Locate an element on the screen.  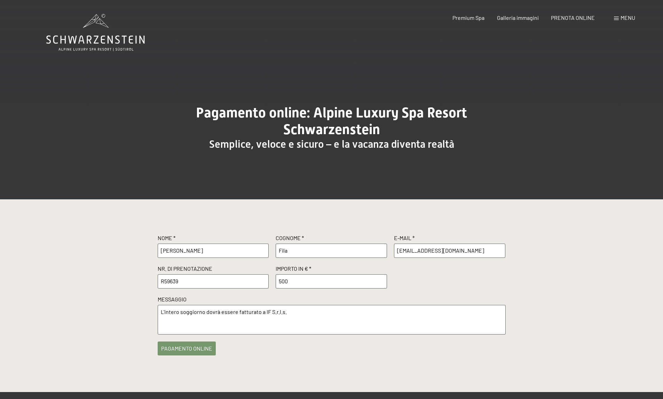
label: Nr. di prenotazione is located at coordinates (213, 269).